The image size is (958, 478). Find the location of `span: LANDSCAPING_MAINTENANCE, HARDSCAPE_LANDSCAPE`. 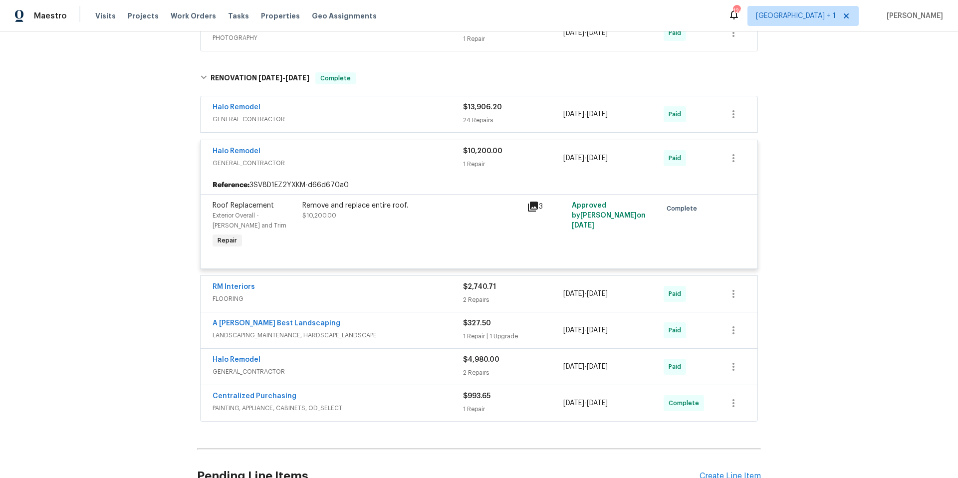

span: LANDSCAPING_MAINTENANCE, HARDSCAPE_LANDSCAPE is located at coordinates (338, 335).